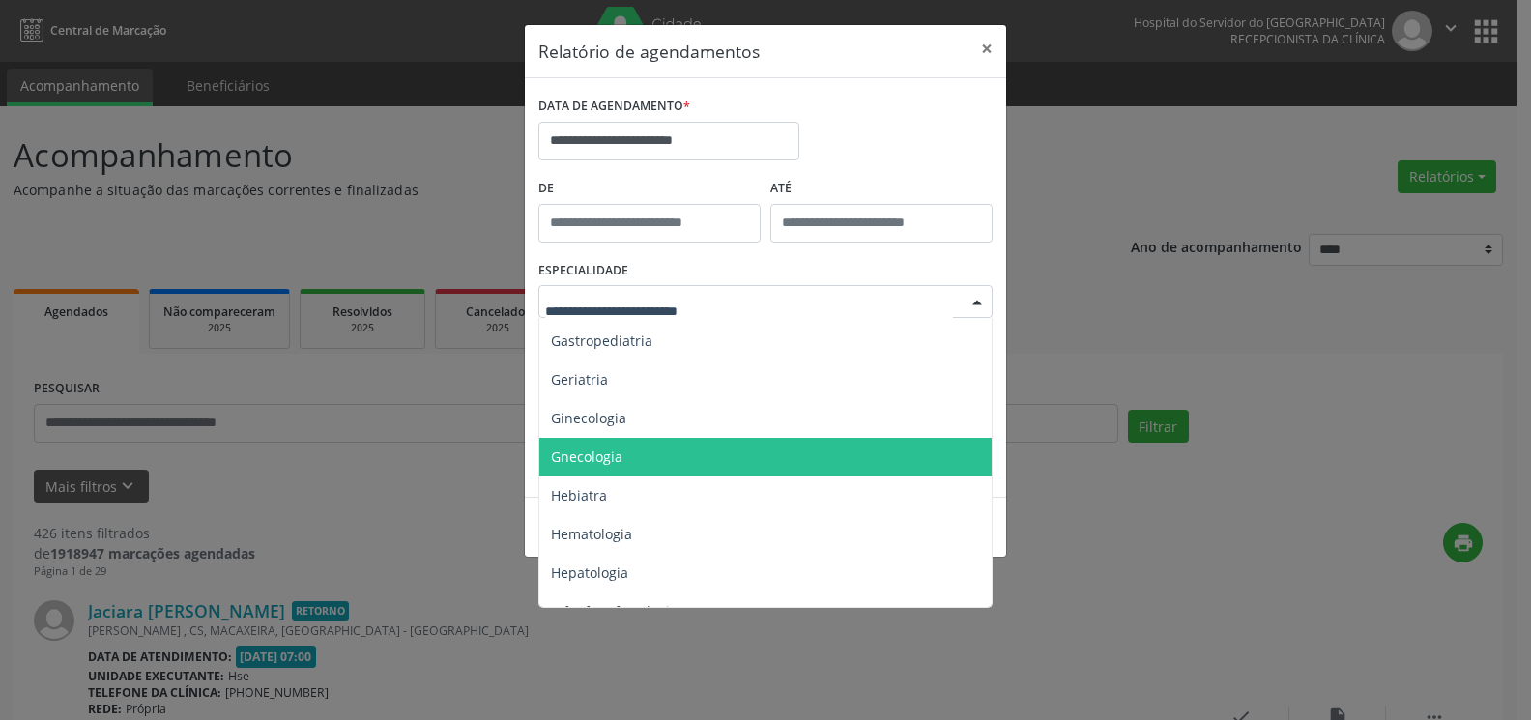 This screenshot has width=1531, height=720. What do you see at coordinates (589, 418) in the screenshot?
I see `span: Ginecologia` at bounding box center [589, 418].